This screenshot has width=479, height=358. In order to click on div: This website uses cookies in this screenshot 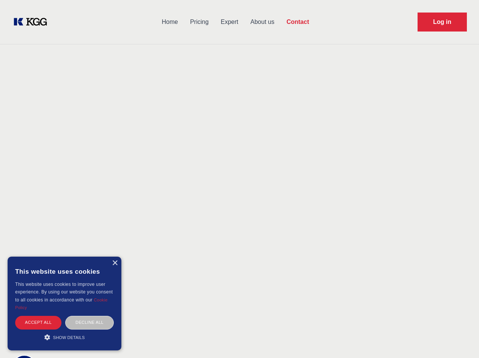, I will do `click(64, 271)`.